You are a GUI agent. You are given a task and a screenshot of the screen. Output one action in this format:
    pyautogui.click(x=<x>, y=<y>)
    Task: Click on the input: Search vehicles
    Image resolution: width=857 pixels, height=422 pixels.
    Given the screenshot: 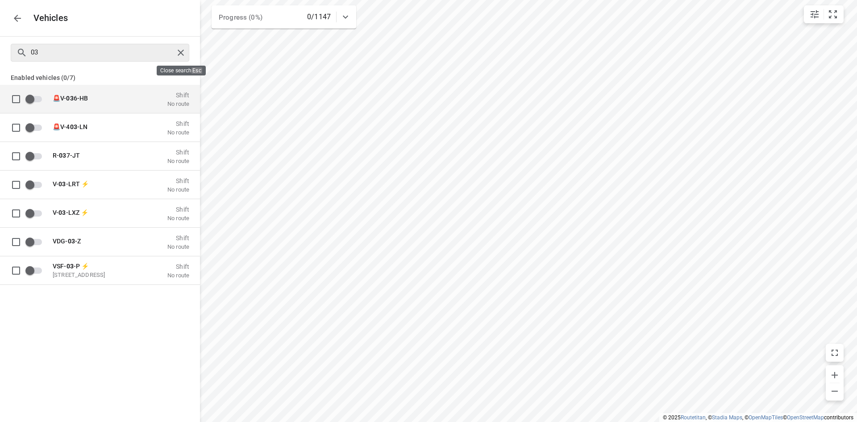 What is the action you would take?
    pyautogui.click(x=102, y=52)
    